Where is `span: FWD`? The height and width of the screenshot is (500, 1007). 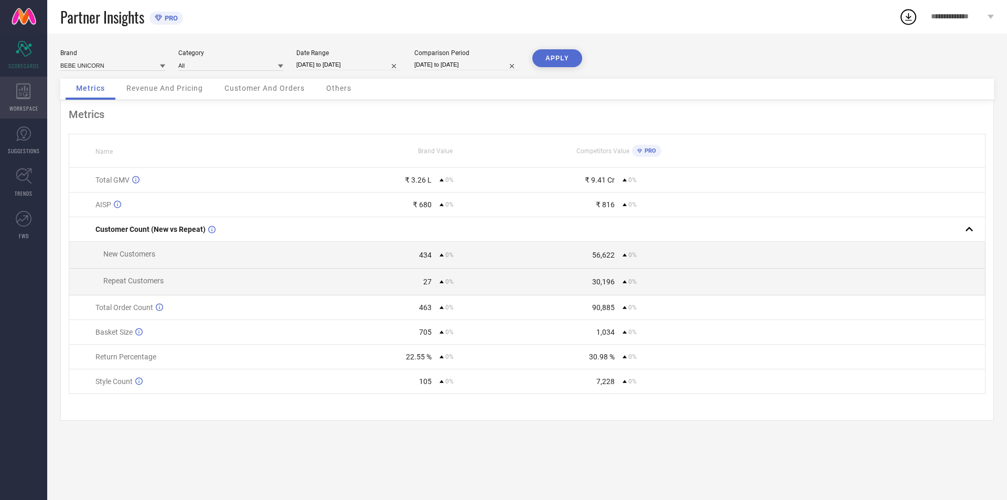
span: FWD is located at coordinates (24, 236).